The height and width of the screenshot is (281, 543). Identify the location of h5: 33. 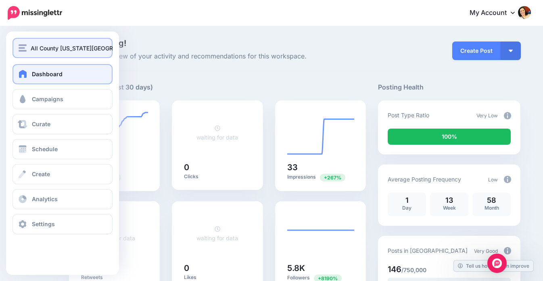
(321, 167).